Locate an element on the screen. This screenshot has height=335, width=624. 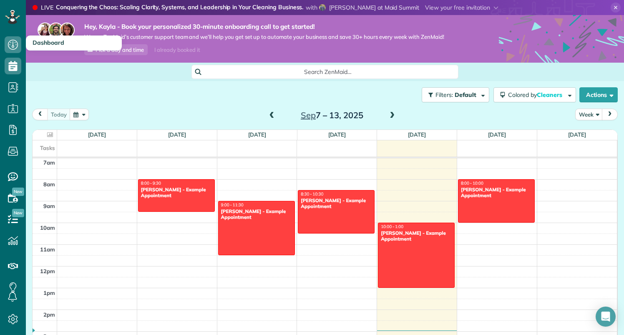
img: logo_orange.svg is located at coordinates (17, 17).